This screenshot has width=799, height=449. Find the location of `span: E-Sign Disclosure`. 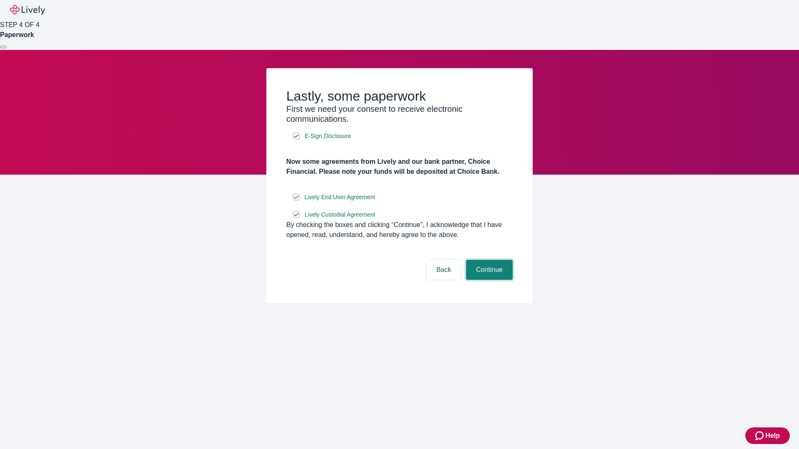

span: E-Sign Disclosure is located at coordinates (327, 136).